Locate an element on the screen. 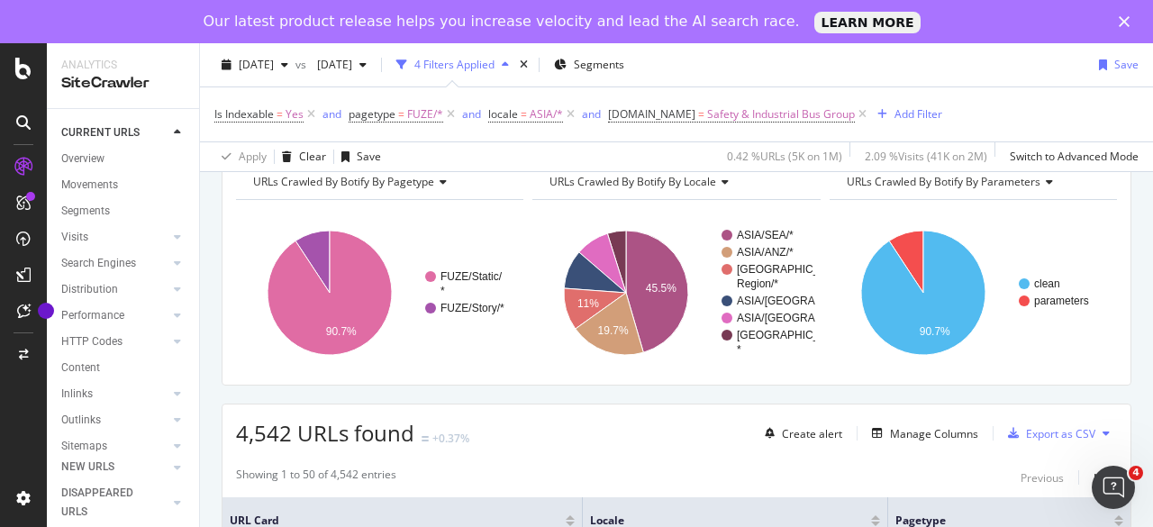 The height and width of the screenshot is (527, 1153). div: Content is located at coordinates (80, 367).